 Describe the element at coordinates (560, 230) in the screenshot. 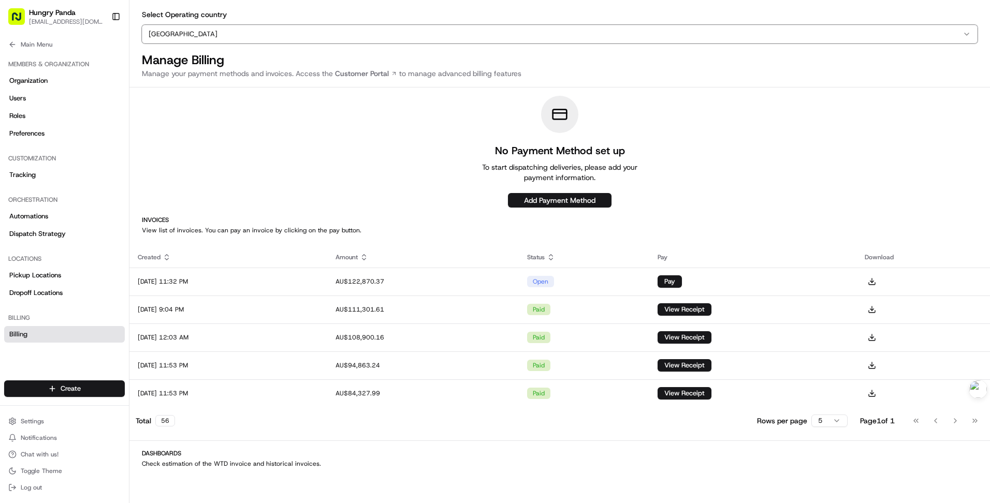

I see `p: View list of invoices. You can pay an invoice by clicking on the pay button.` at that location.